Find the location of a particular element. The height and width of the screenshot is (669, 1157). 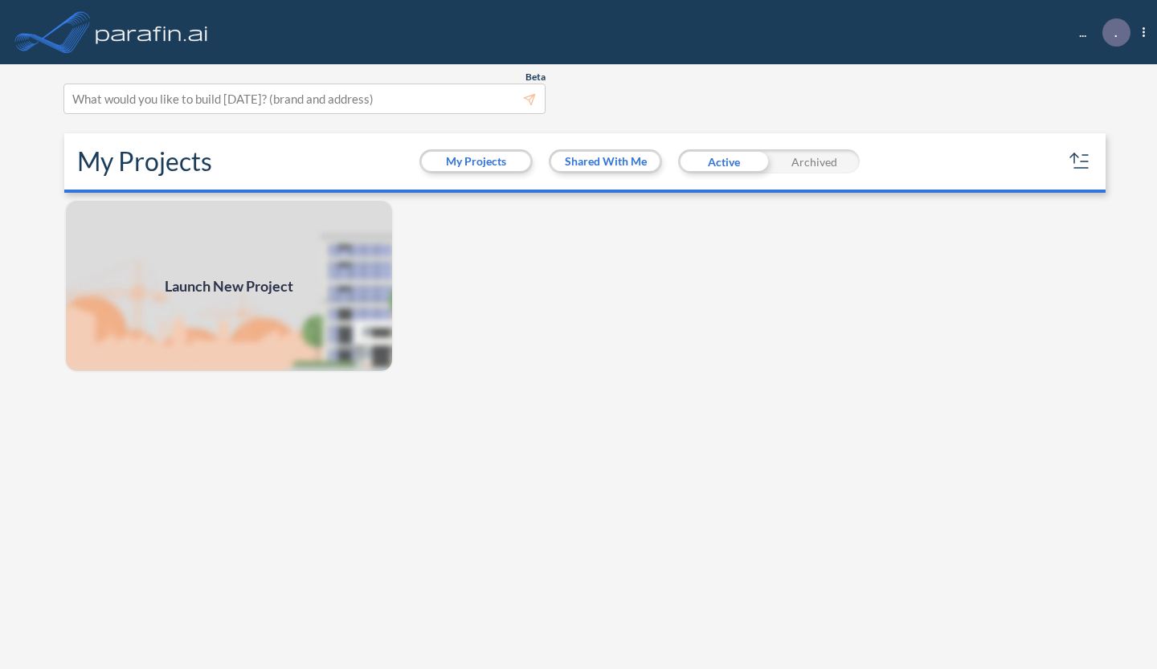

h2: My Projects is located at coordinates (145, 162).